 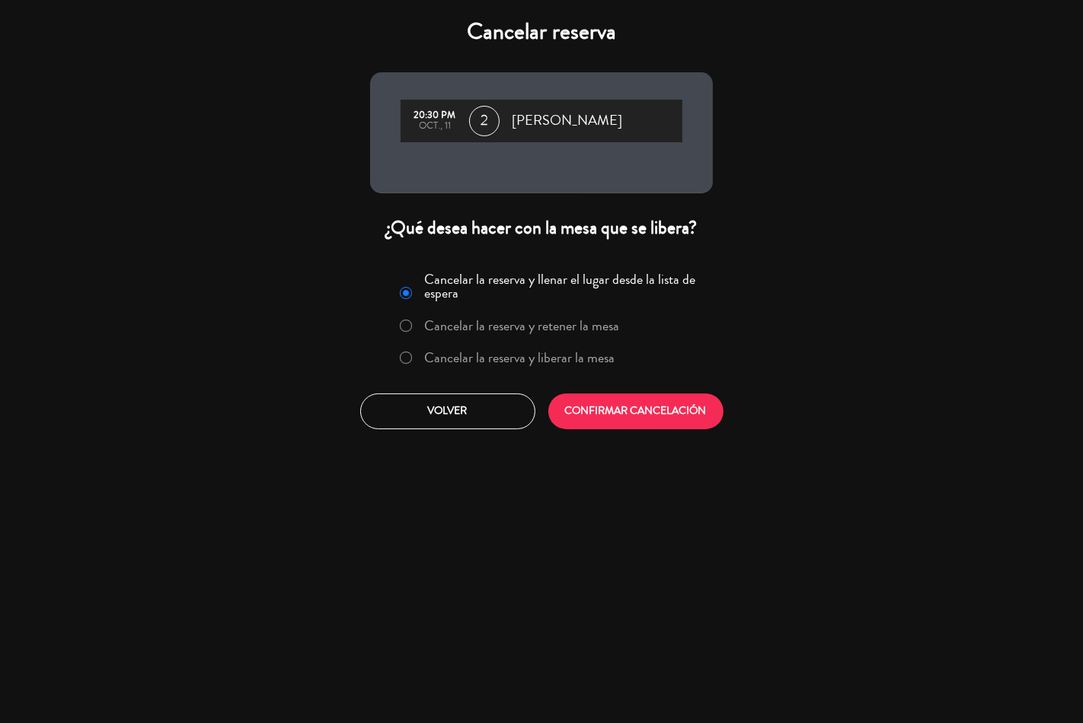 What do you see at coordinates (520, 358) in the screenshot?
I see `label: Cancelar la reserva y liberar la mesa` at bounding box center [520, 358].